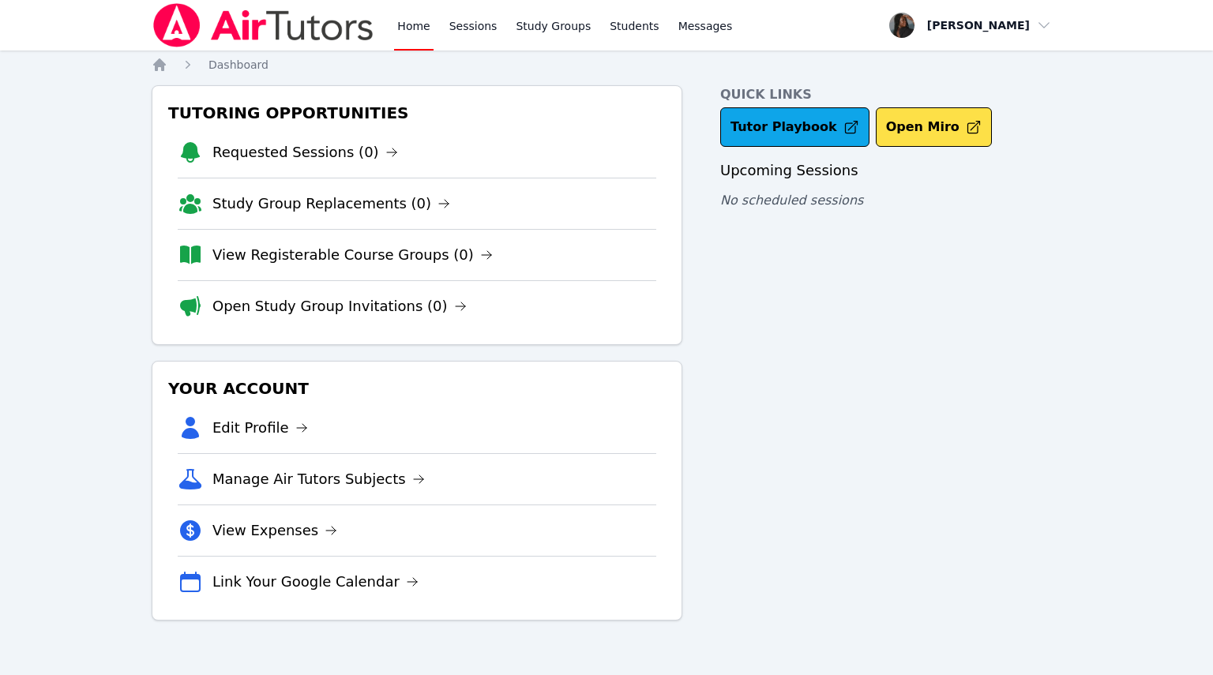 This screenshot has width=1213, height=675. Describe the element at coordinates (239, 65) in the screenshot. I see `span: Dashboard` at that location.